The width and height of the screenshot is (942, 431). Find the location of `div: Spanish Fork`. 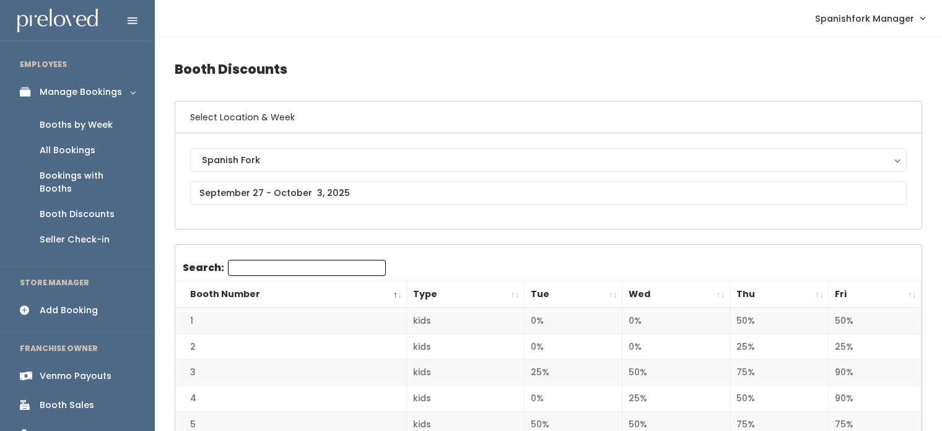

div: Spanish Fork is located at coordinates (548, 160).